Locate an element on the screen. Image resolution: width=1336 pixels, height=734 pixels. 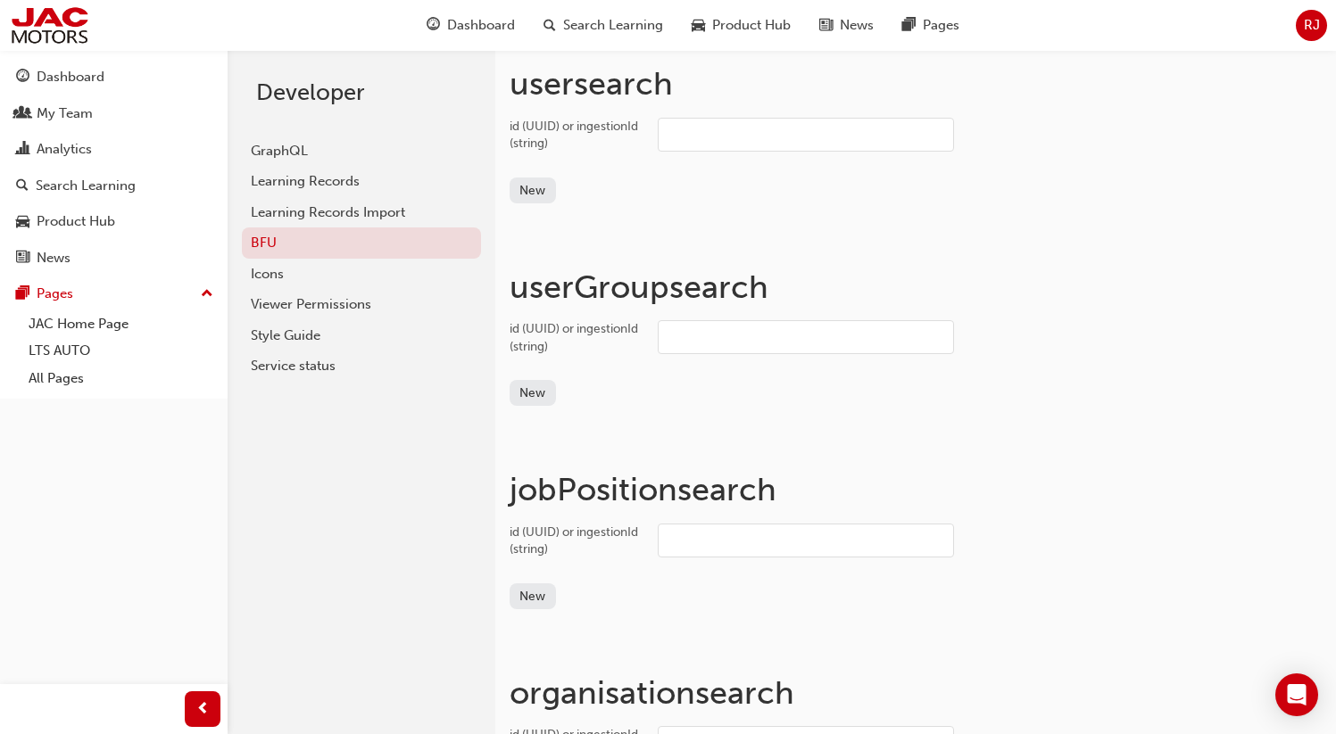
button: Pages is located at coordinates (113, 294).